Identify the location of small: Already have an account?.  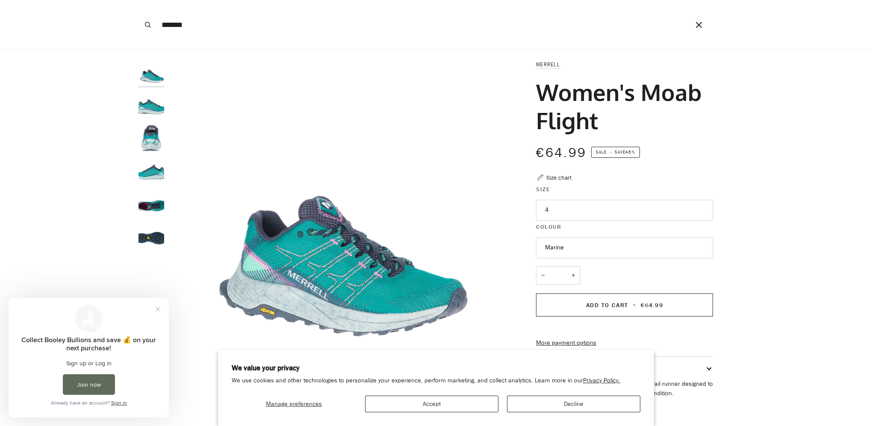
(80, 104).